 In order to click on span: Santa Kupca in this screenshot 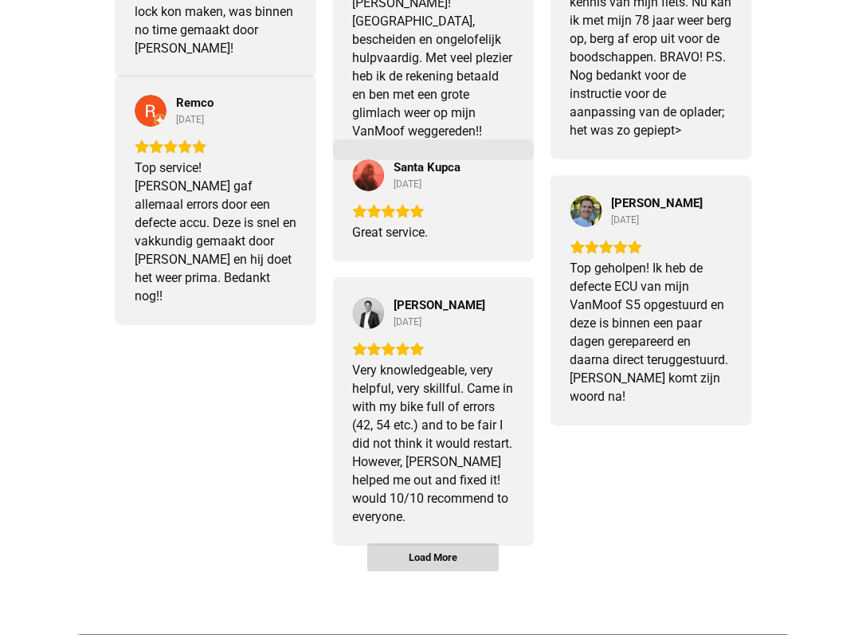, I will do `click(427, 167)`.